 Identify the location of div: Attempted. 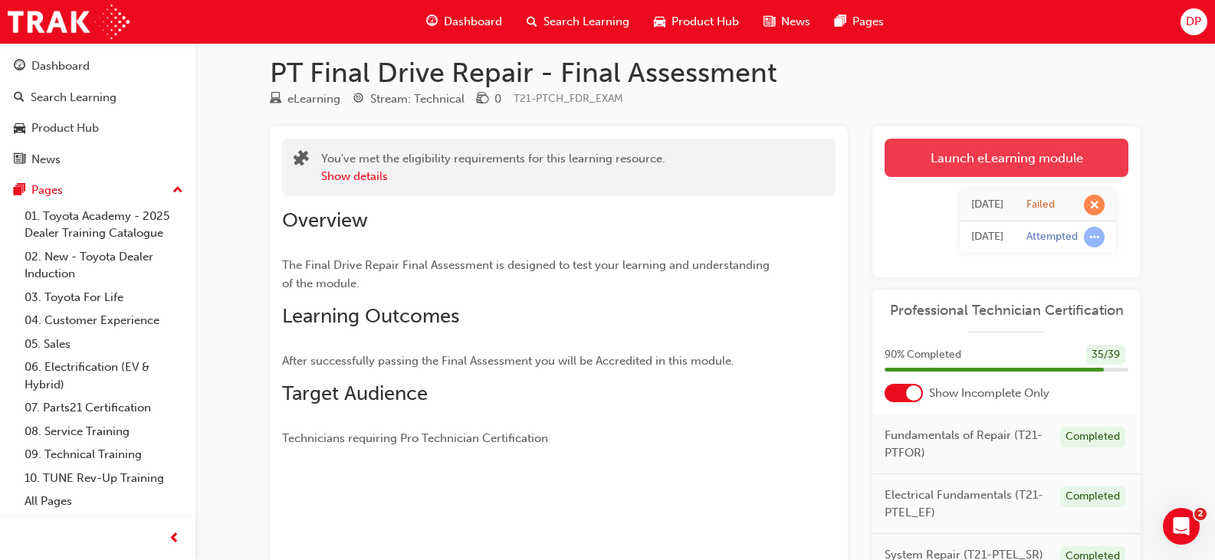
(1052, 237).